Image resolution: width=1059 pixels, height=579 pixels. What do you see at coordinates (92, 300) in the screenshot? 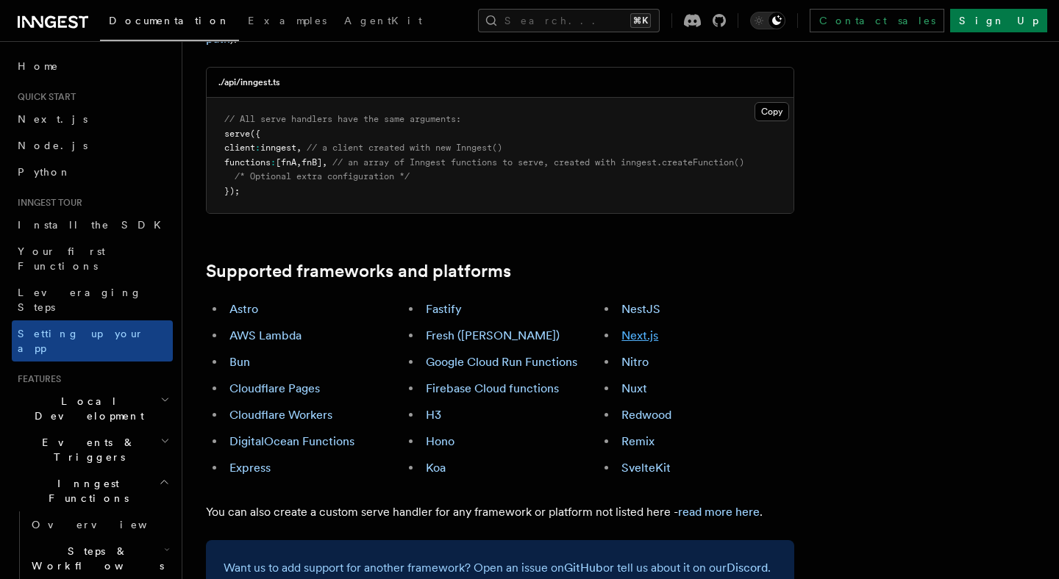
I see `a: Leveraging Steps` at bounding box center [92, 300].